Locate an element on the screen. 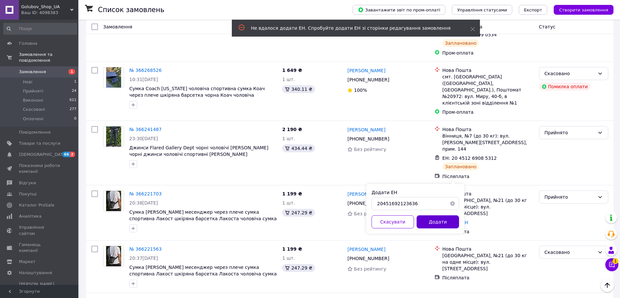 The image size is (620, 298). span: Завантажити звіт по пром-оплаті is located at coordinates (399, 10).